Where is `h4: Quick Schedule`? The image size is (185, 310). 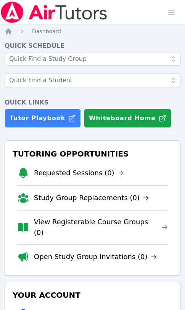 h4: Quick Schedule is located at coordinates (92, 46).